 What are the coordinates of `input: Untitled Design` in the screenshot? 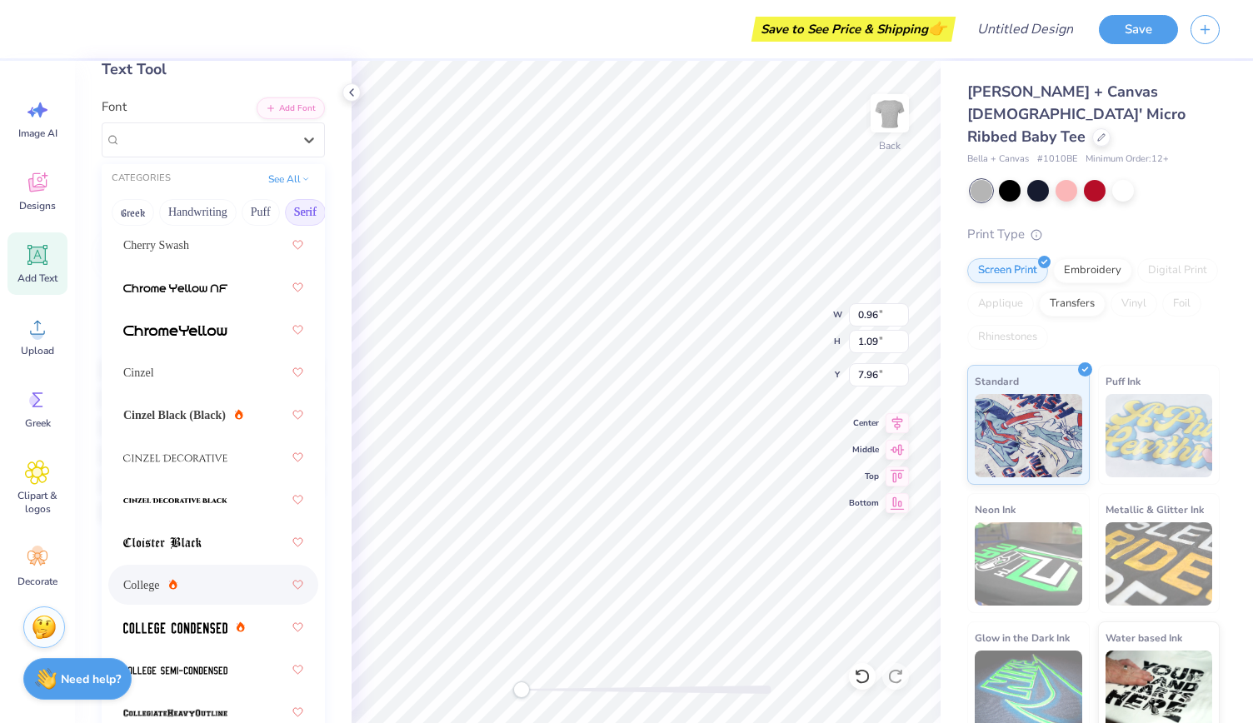 It's located at (1024, 29).